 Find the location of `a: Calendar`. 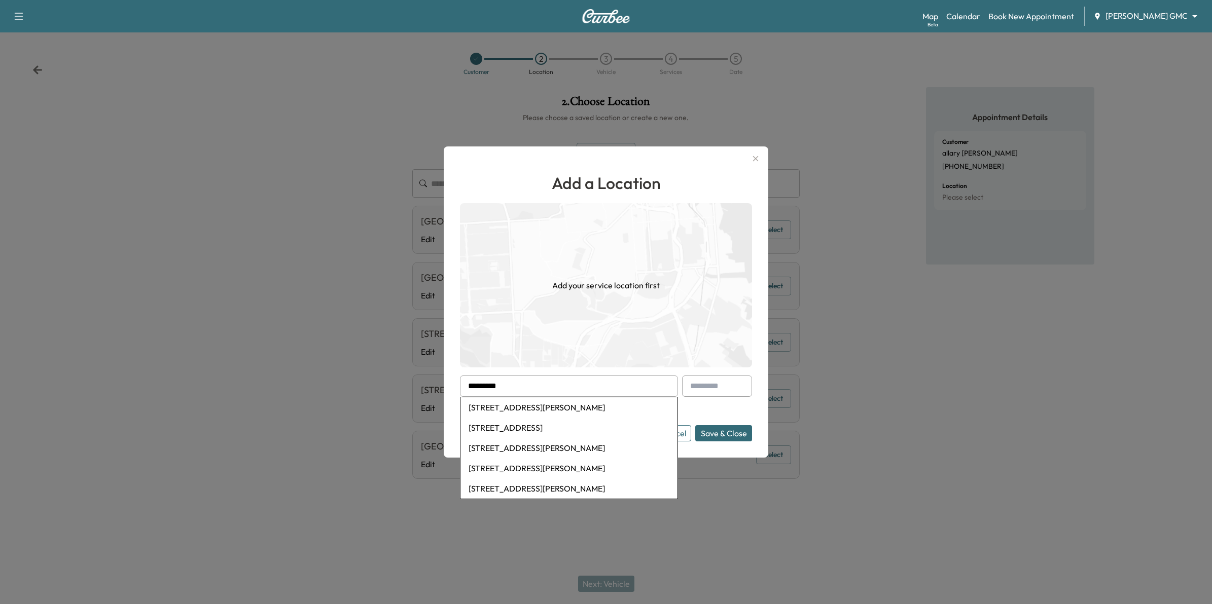

a: Calendar is located at coordinates (963, 16).